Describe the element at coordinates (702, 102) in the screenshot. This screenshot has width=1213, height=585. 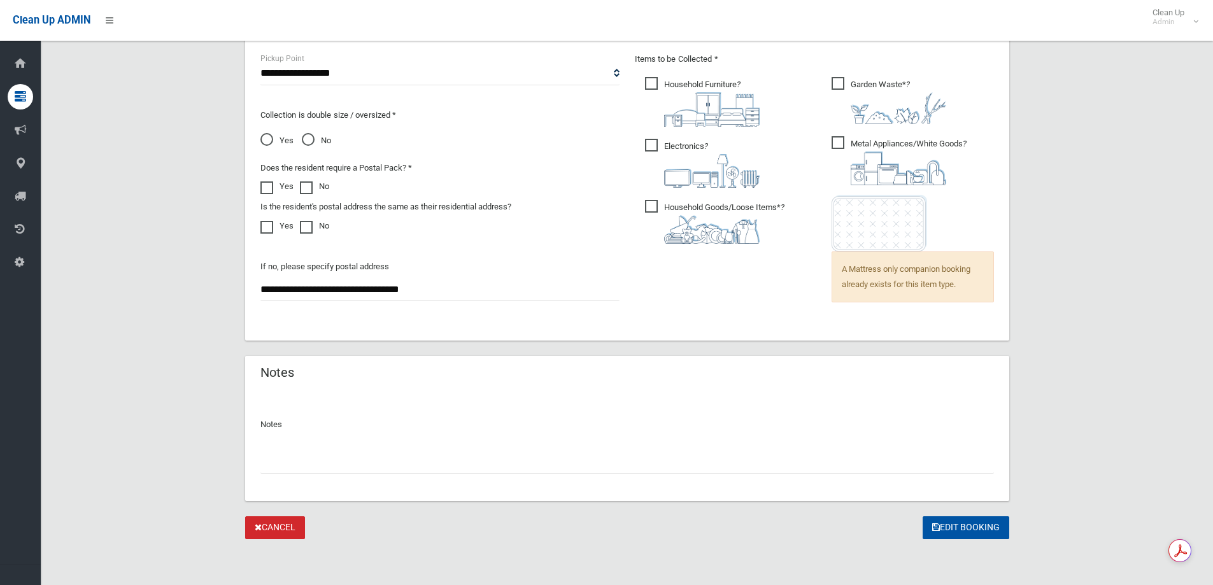
I see `span: Household Furniture` at that location.